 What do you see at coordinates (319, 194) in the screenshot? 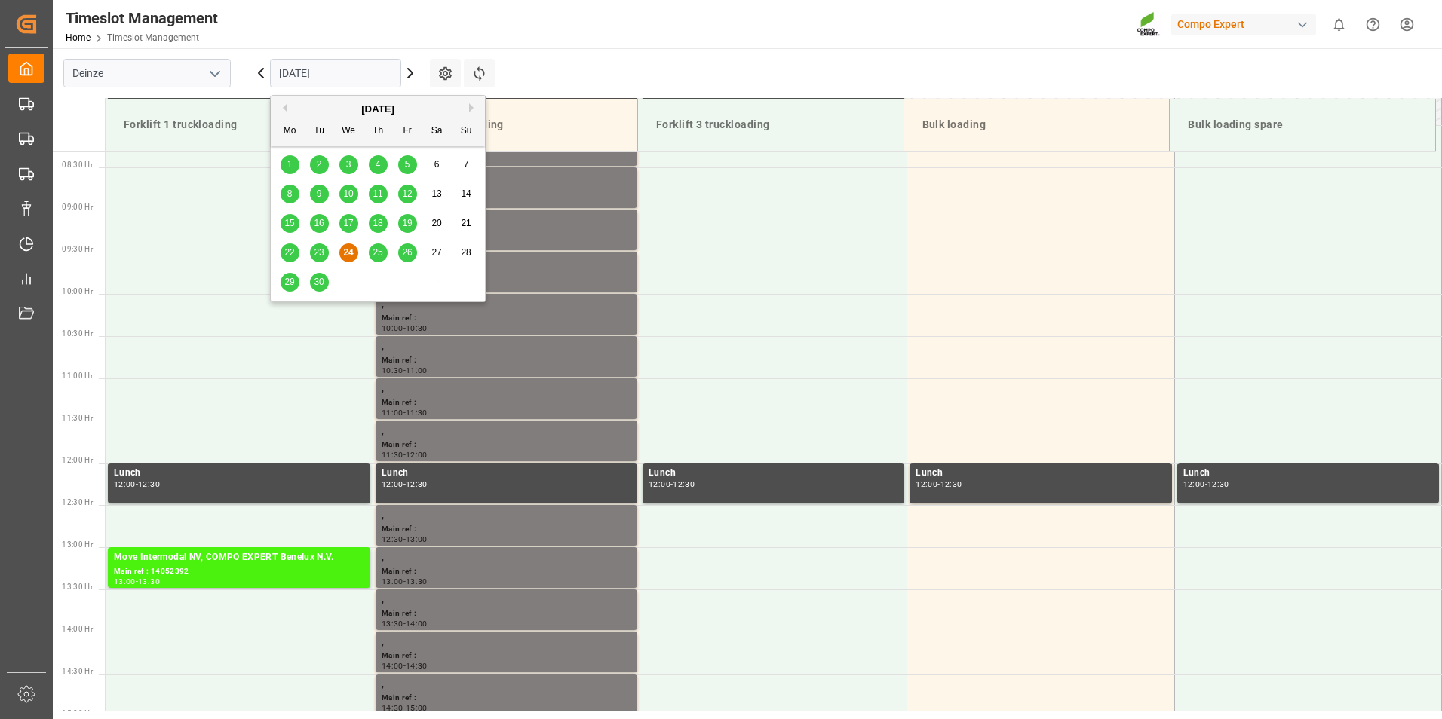
I see `div: Choose Tuesday, September 9th, 2025` at bounding box center [319, 194].